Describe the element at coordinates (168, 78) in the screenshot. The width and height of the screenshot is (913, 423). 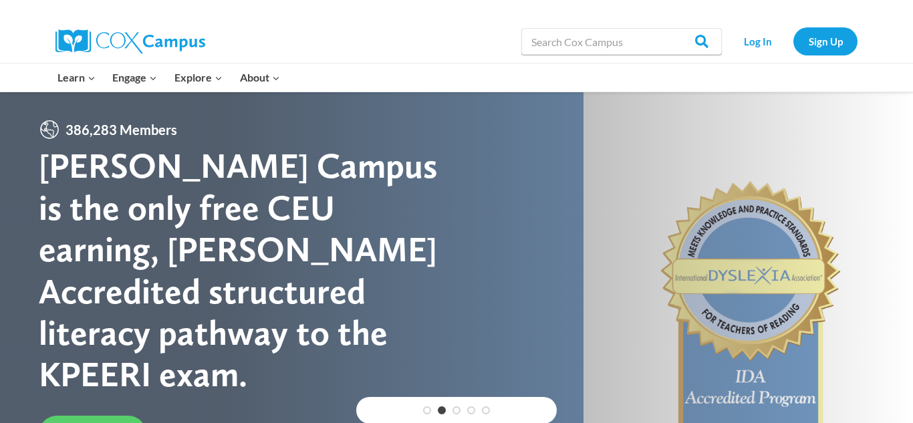
I see `nav: Primary Navigation` at that location.